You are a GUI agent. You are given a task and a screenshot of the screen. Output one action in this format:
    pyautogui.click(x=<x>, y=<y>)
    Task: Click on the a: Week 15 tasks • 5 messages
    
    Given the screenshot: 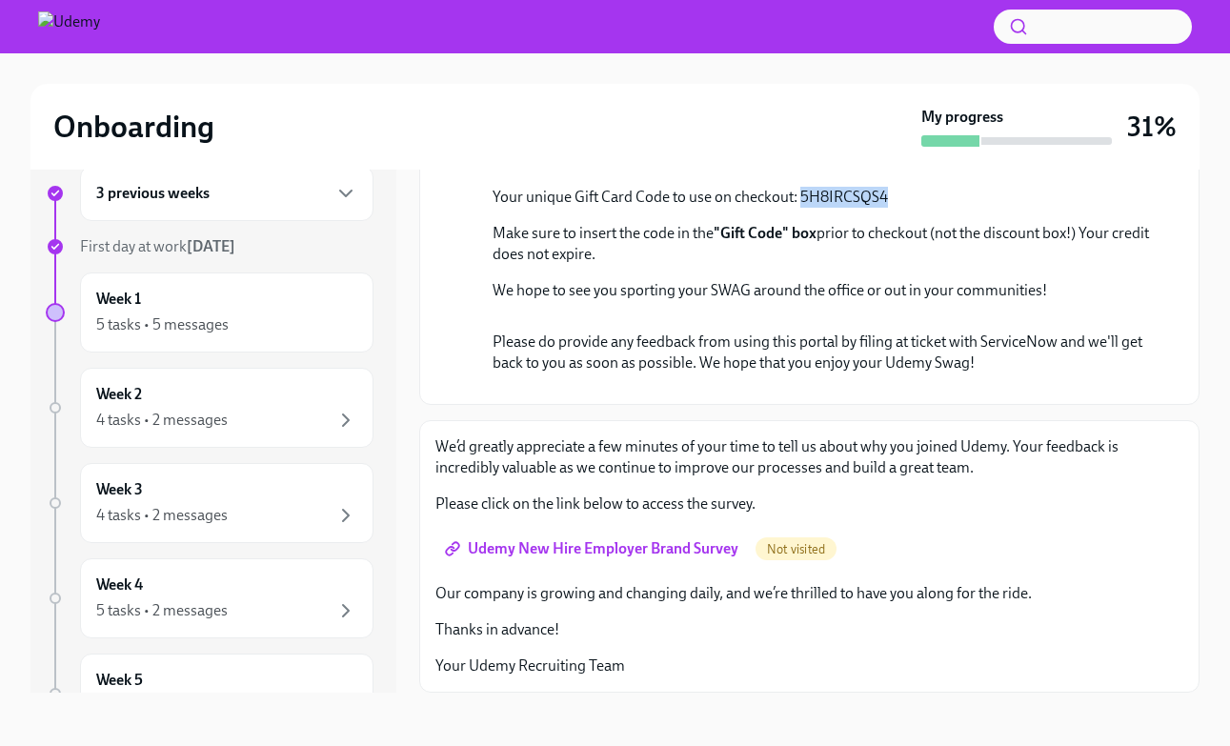 What is the action you would take?
    pyautogui.click(x=210, y=312)
    